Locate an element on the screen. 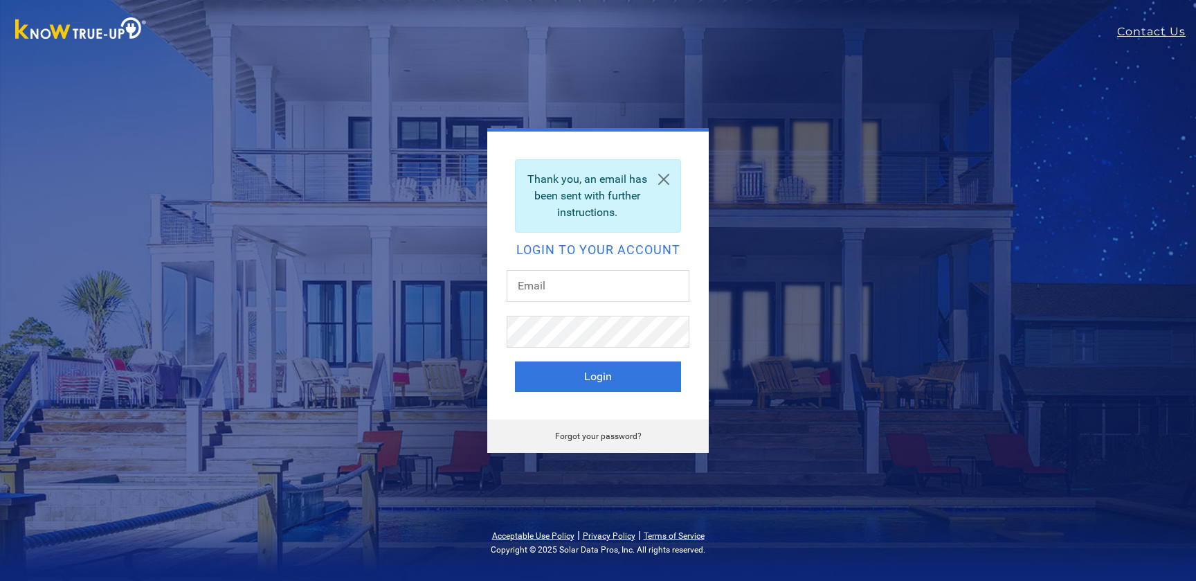 This screenshot has width=1196, height=581. img: Know True-Up is located at coordinates (81, 30).